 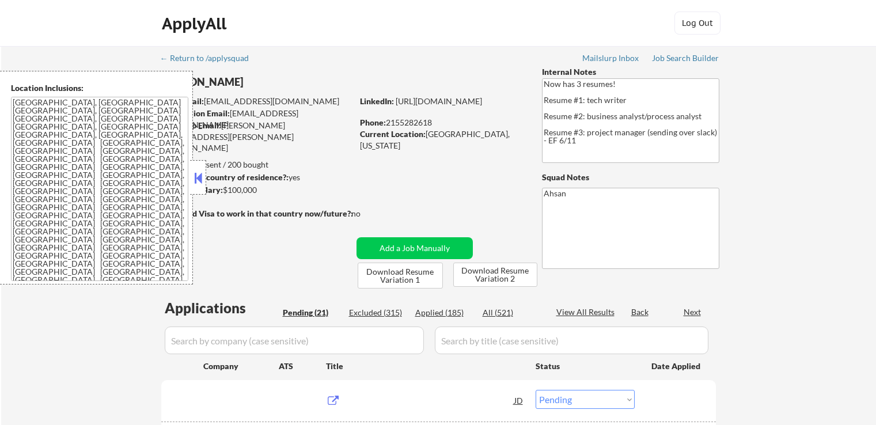 What do you see at coordinates (693, 312) in the screenshot?
I see `div: Next` at bounding box center [693, 312].